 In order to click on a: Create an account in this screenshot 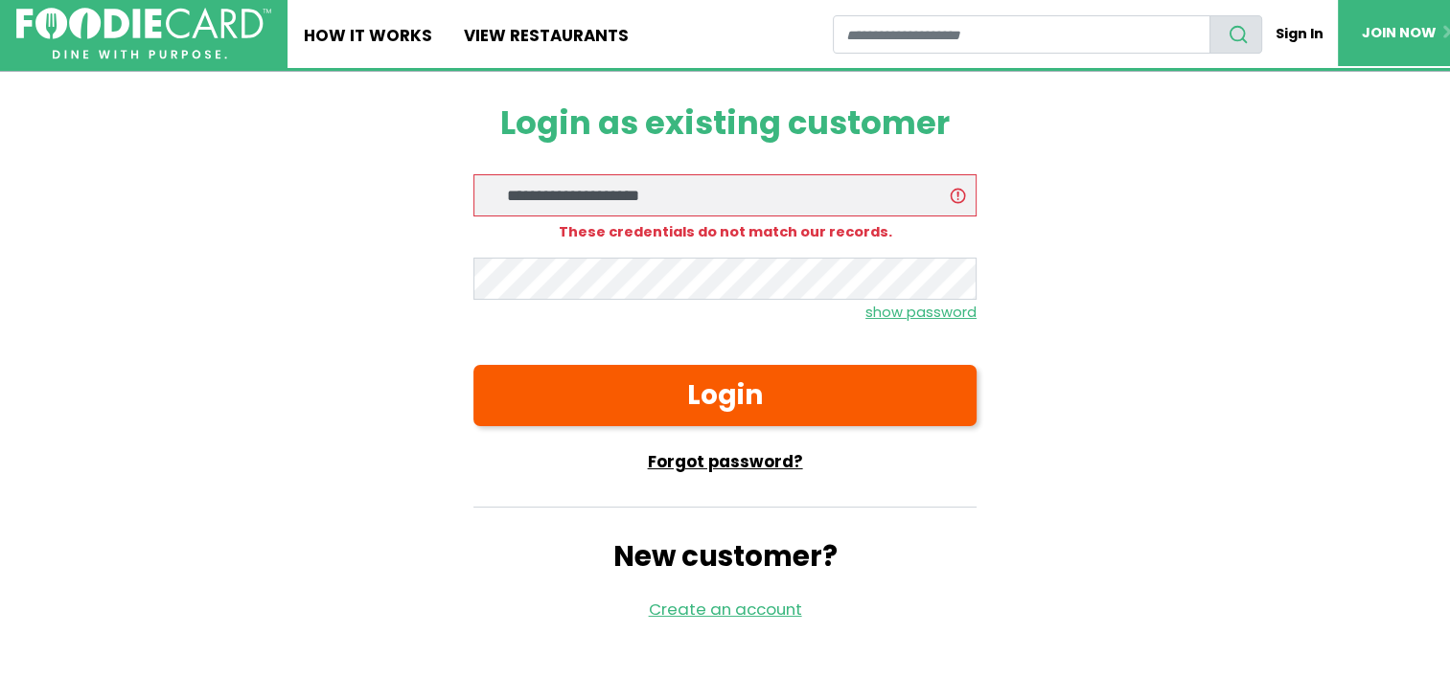, I will do `click(725, 609)`.